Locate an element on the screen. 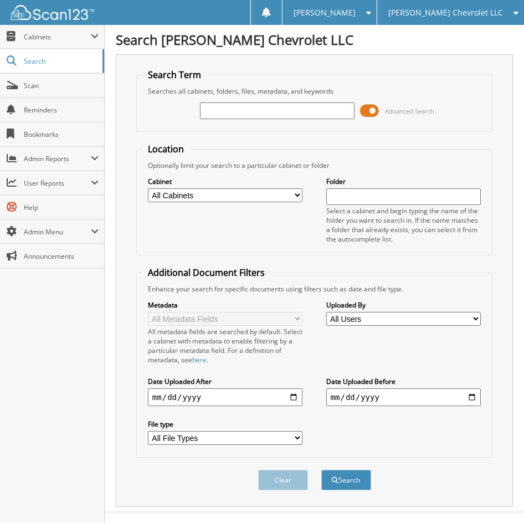 The width and height of the screenshot is (524, 523). a: here is located at coordinates (200, 360).